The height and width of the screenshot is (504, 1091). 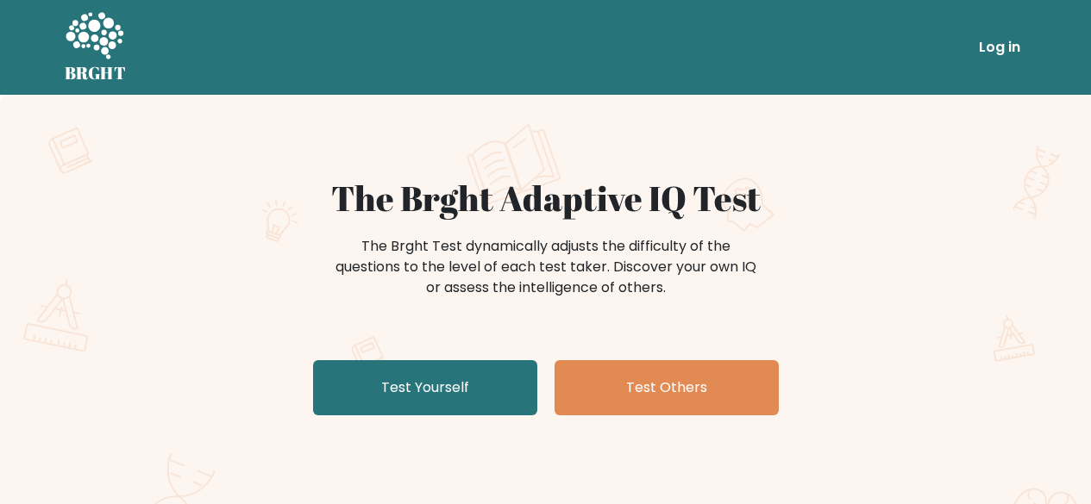 I want to click on h1: The Brght Adaptive IQ Test, so click(x=546, y=198).